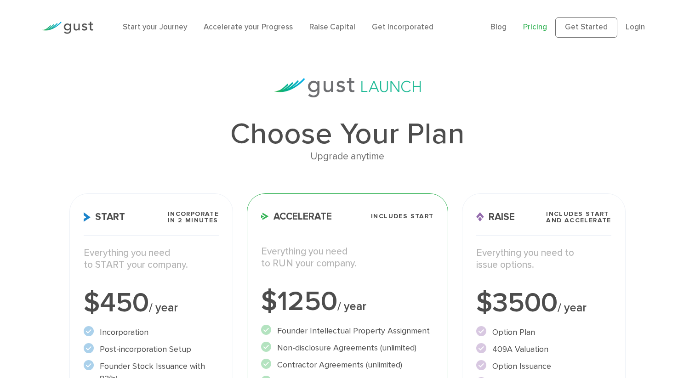  I want to click on a: Get Started, so click(586, 28).